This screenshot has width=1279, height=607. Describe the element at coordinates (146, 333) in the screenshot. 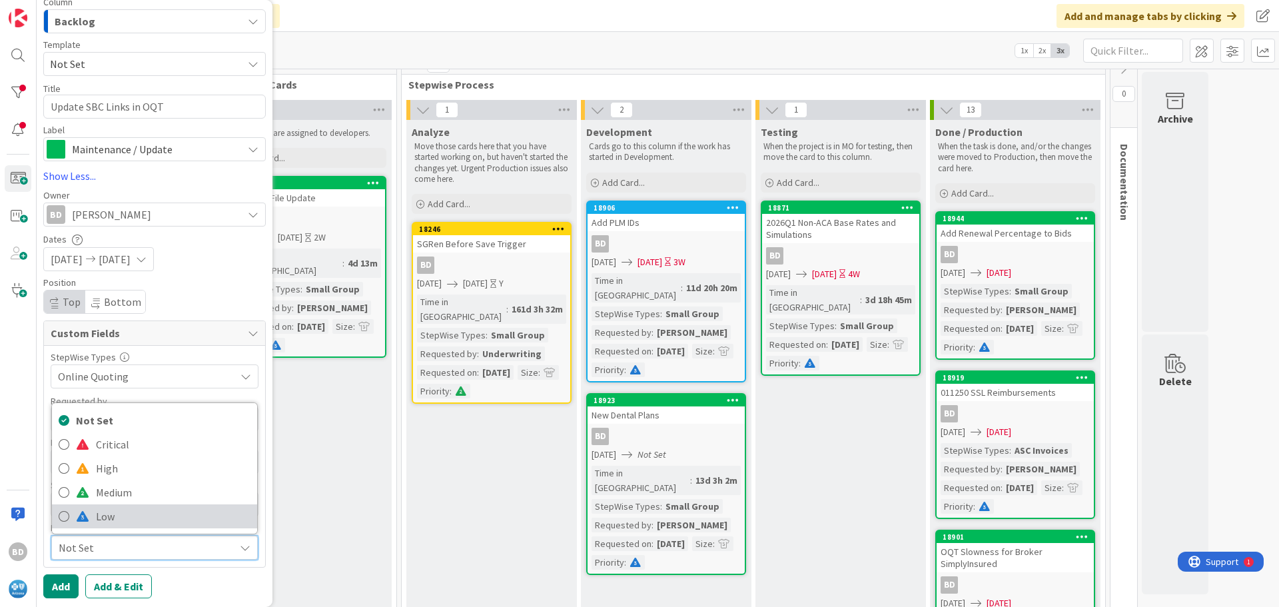

I see `span: Custom Fields` at that location.